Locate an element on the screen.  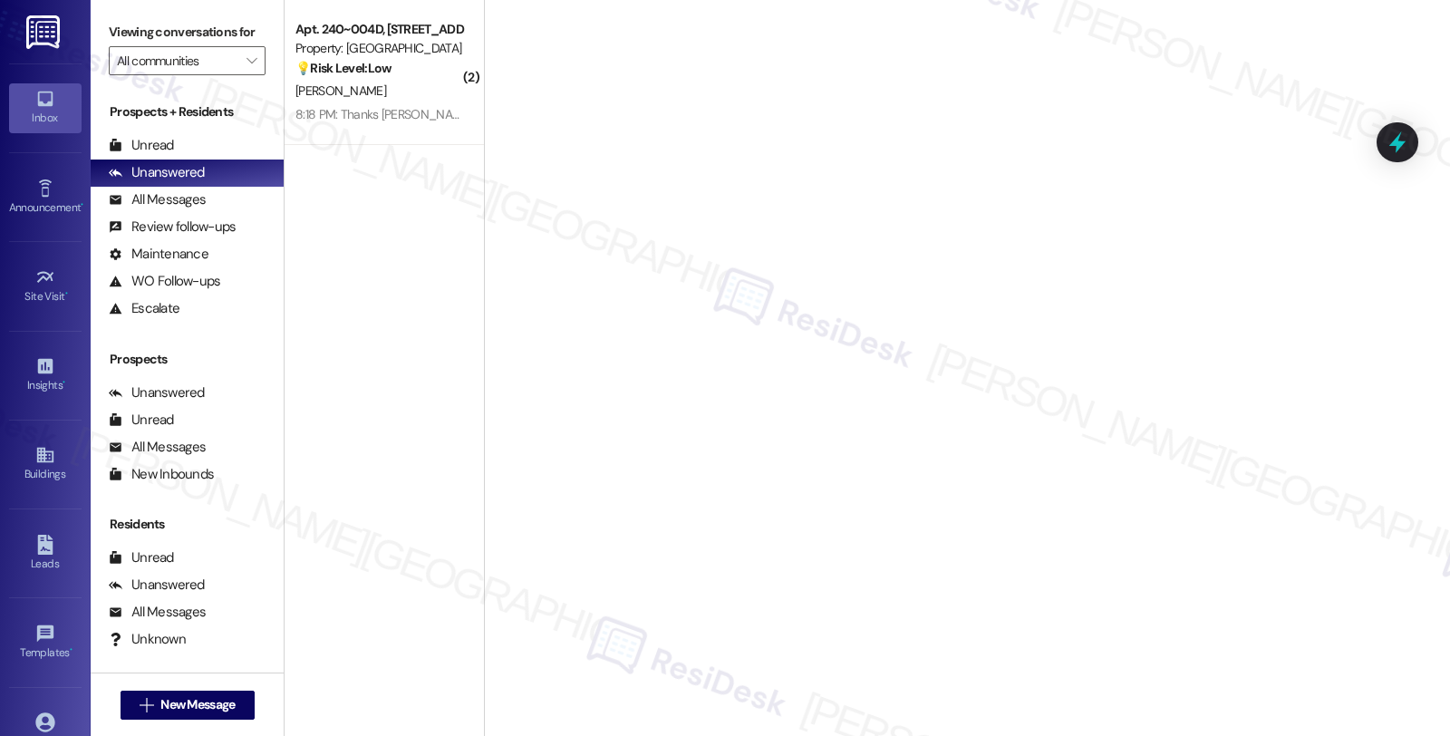
a: Leads is located at coordinates (45, 554).